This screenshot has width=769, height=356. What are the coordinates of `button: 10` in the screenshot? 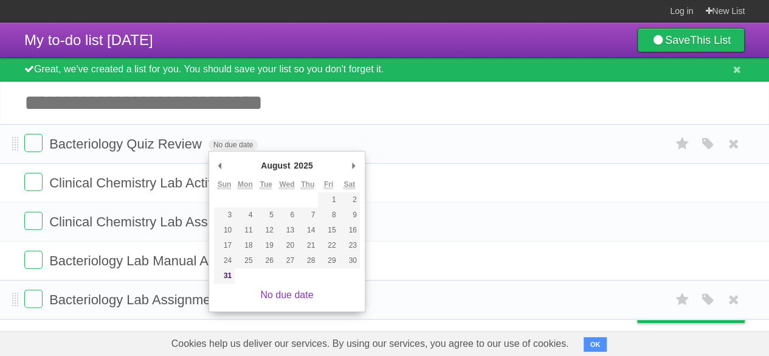 It's located at (224, 230).